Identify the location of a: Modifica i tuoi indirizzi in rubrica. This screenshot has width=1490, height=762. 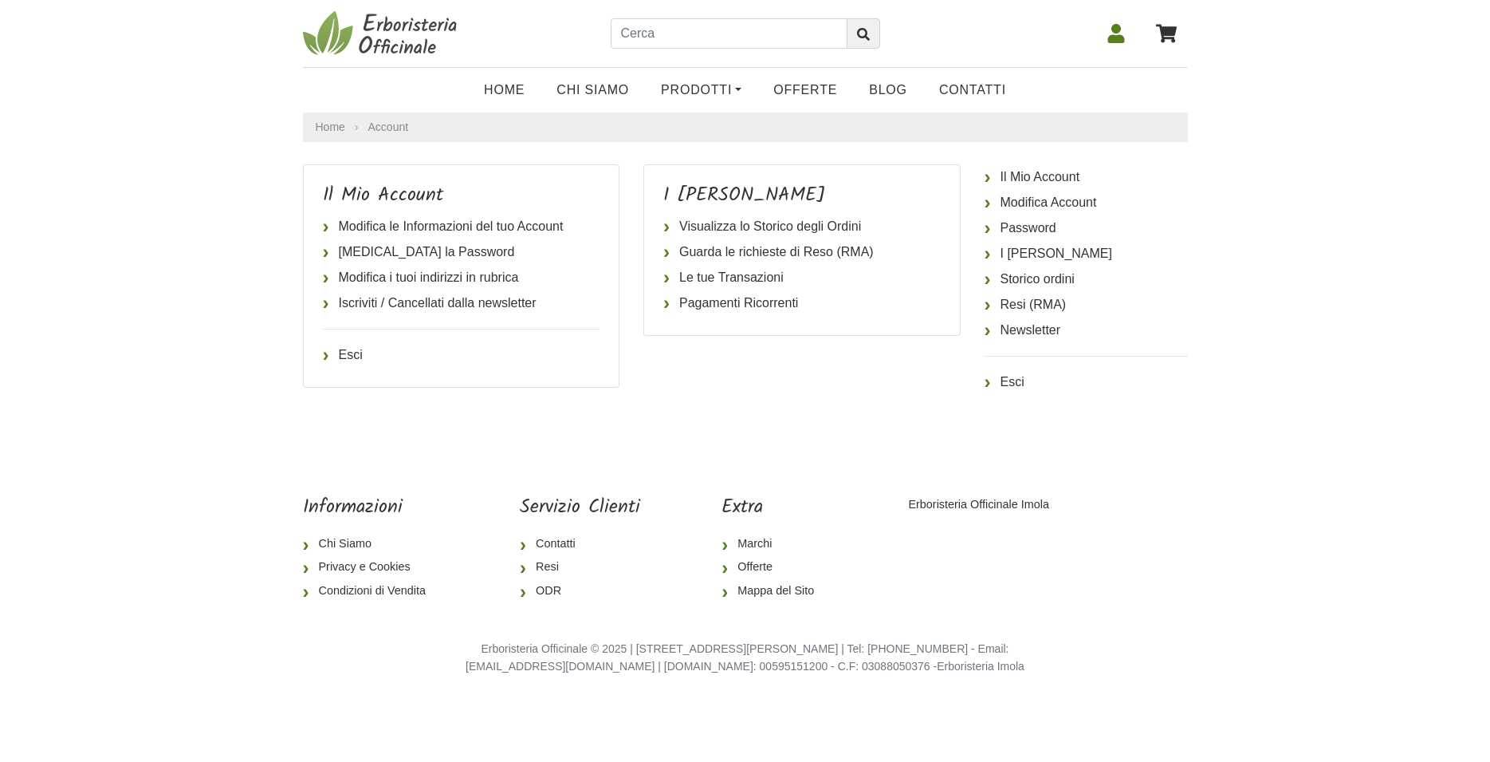
(462, 277).